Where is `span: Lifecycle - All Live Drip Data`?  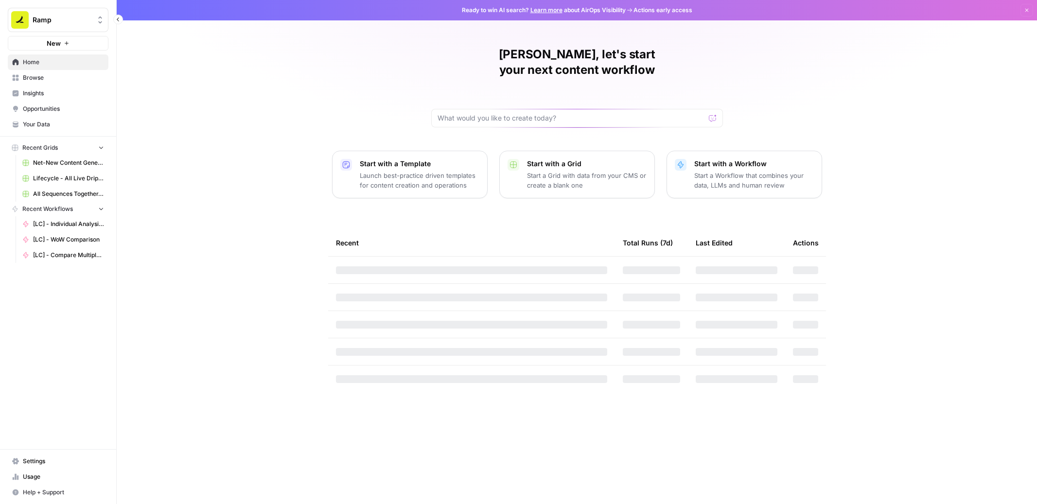 span: Lifecycle - All Live Drip Data is located at coordinates (69, 178).